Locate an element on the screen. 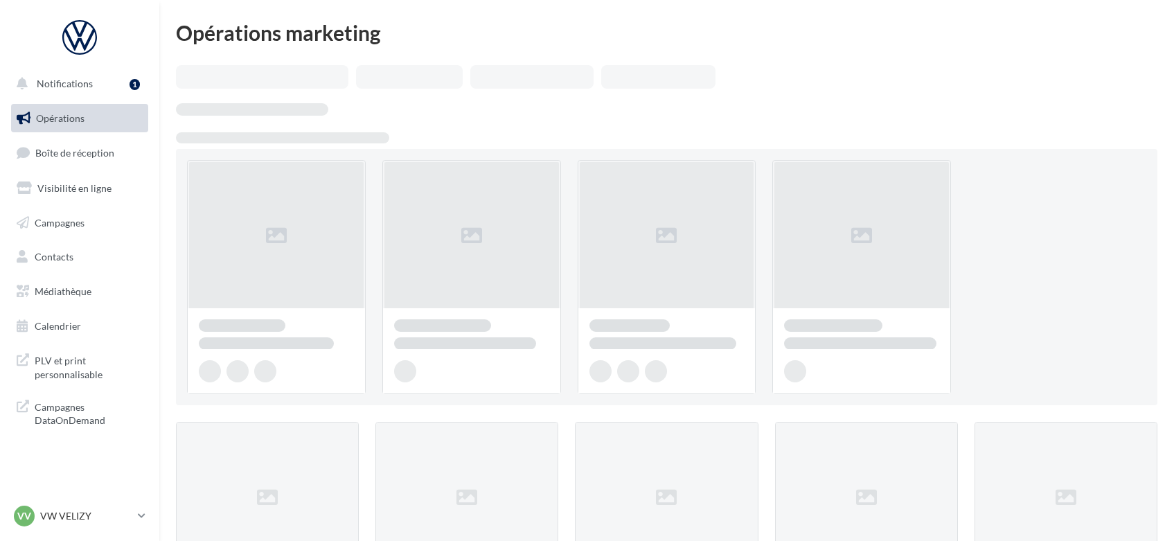 Image resolution: width=1174 pixels, height=541 pixels. p: VW VELIZY is located at coordinates (86, 516).